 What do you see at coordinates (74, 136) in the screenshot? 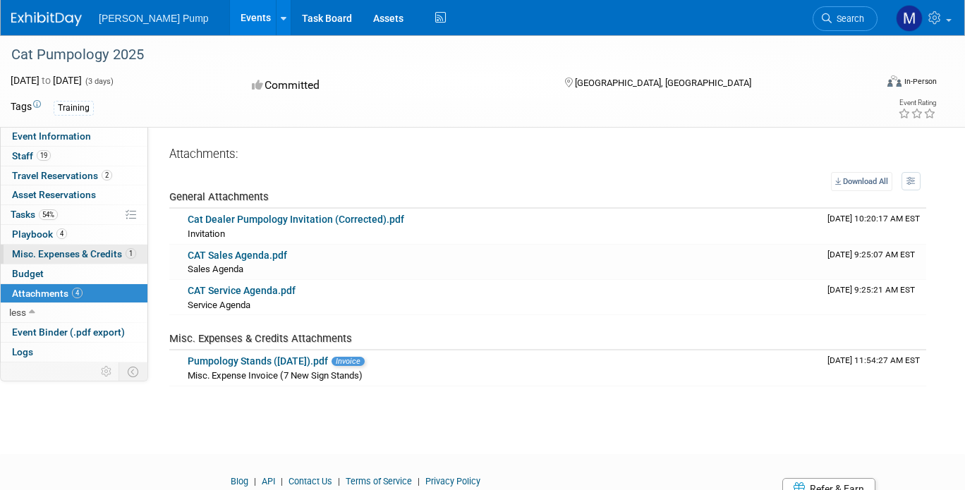
I see `a: Event Information` at bounding box center [74, 136].